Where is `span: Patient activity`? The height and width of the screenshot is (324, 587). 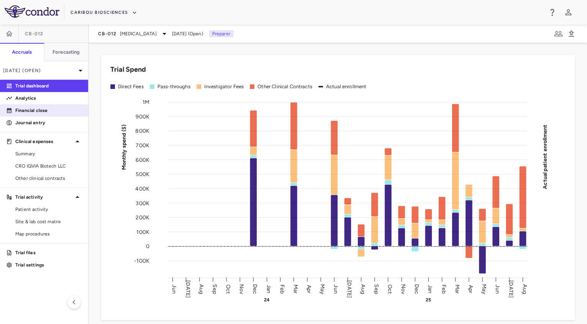 span: Patient activity is located at coordinates (49, 209).